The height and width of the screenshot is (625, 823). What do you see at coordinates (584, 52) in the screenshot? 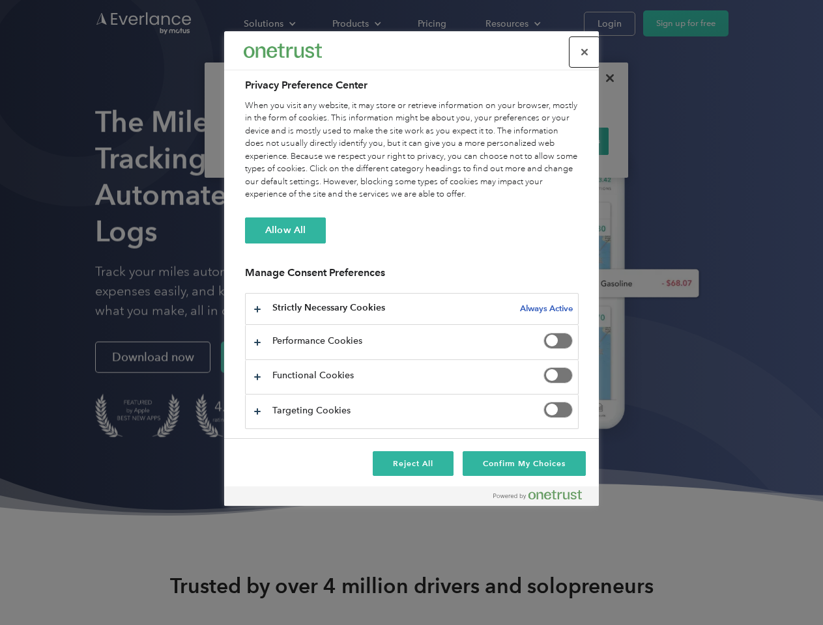
I see `button: Close` at bounding box center [584, 52].